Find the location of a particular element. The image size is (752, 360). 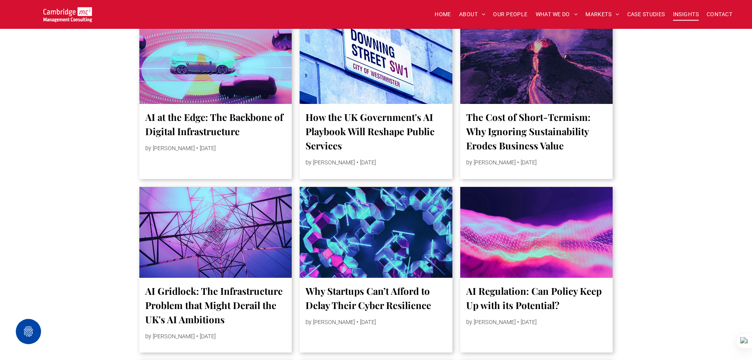

a: AI Regulation: Can Policy Keep Up with its Potential? is located at coordinates (536, 298).